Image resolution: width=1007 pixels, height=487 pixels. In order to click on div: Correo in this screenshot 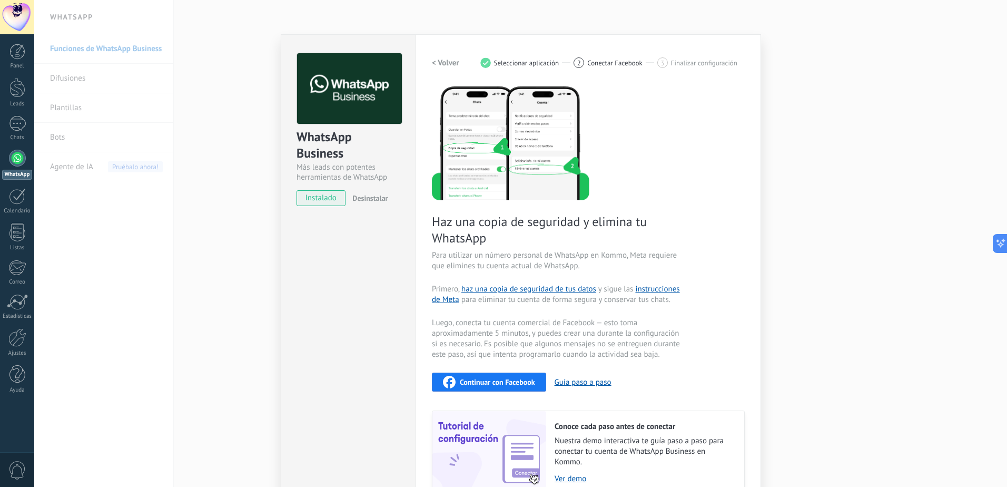, I will do `click(17, 282)`.